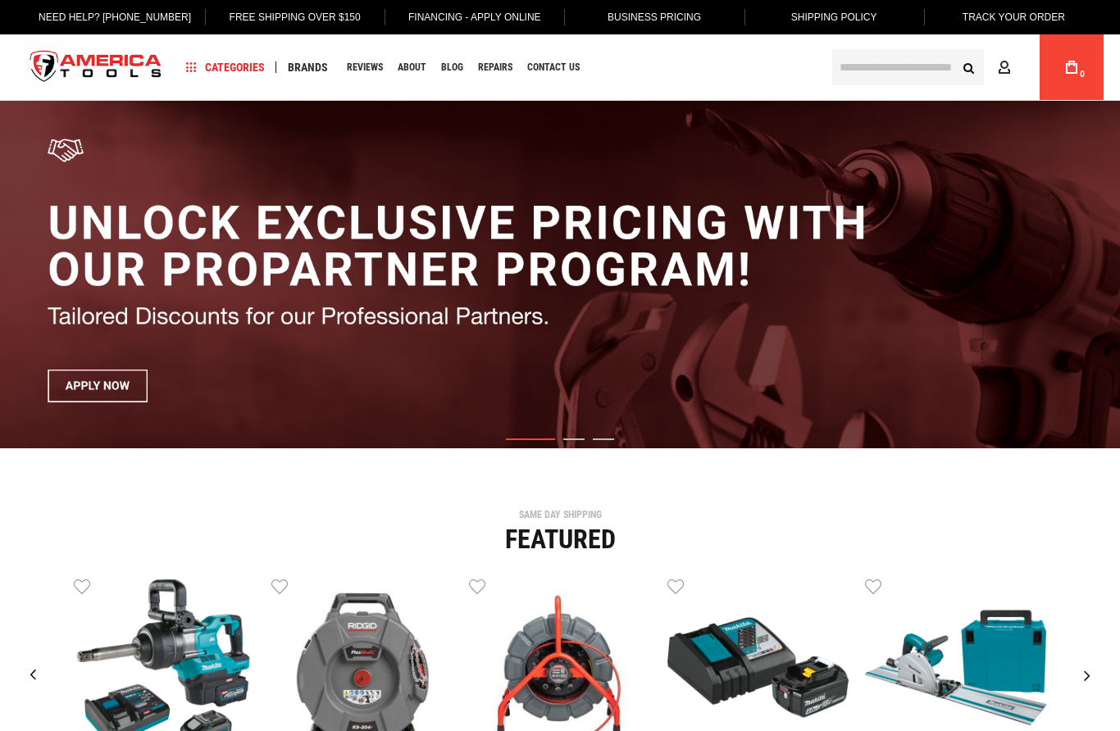 The width and height of the screenshot is (1120, 731). Describe the element at coordinates (1082, 74) in the screenshot. I see `span: 0` at that location.